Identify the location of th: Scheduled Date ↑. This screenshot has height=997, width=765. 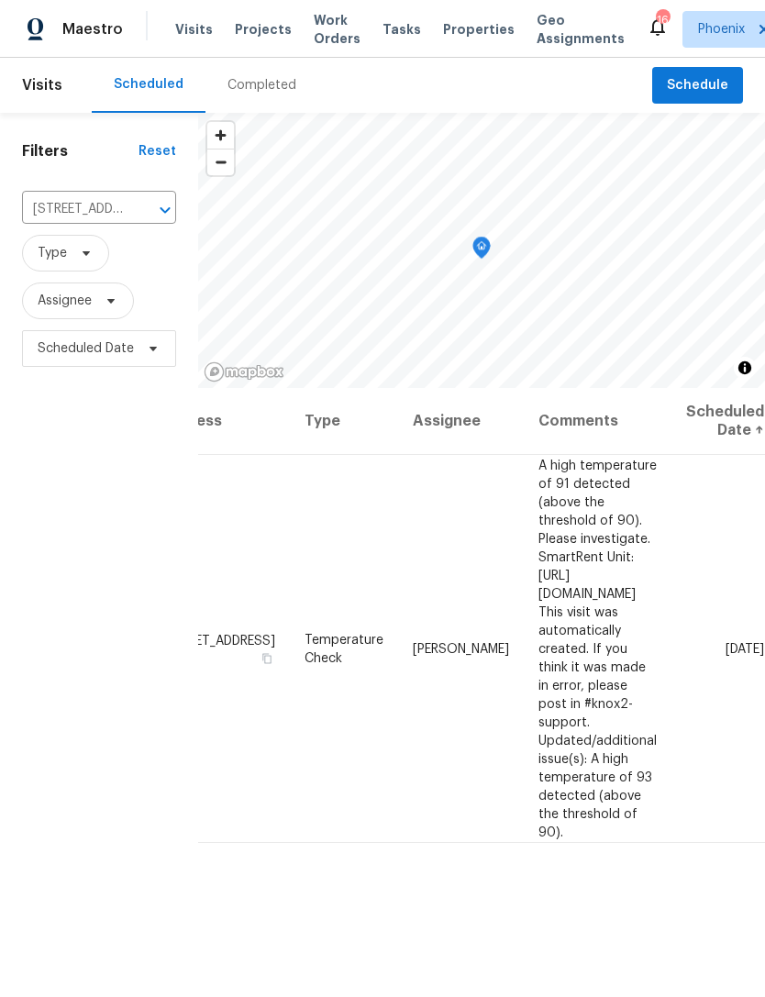
(718, 421).